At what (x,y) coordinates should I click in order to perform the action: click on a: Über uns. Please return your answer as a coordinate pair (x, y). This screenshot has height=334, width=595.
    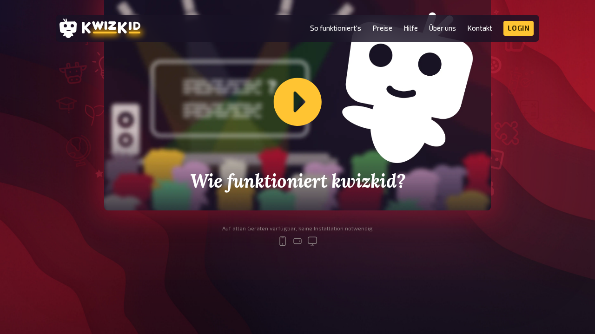
    Looking at the image, I should click on (442, 28).